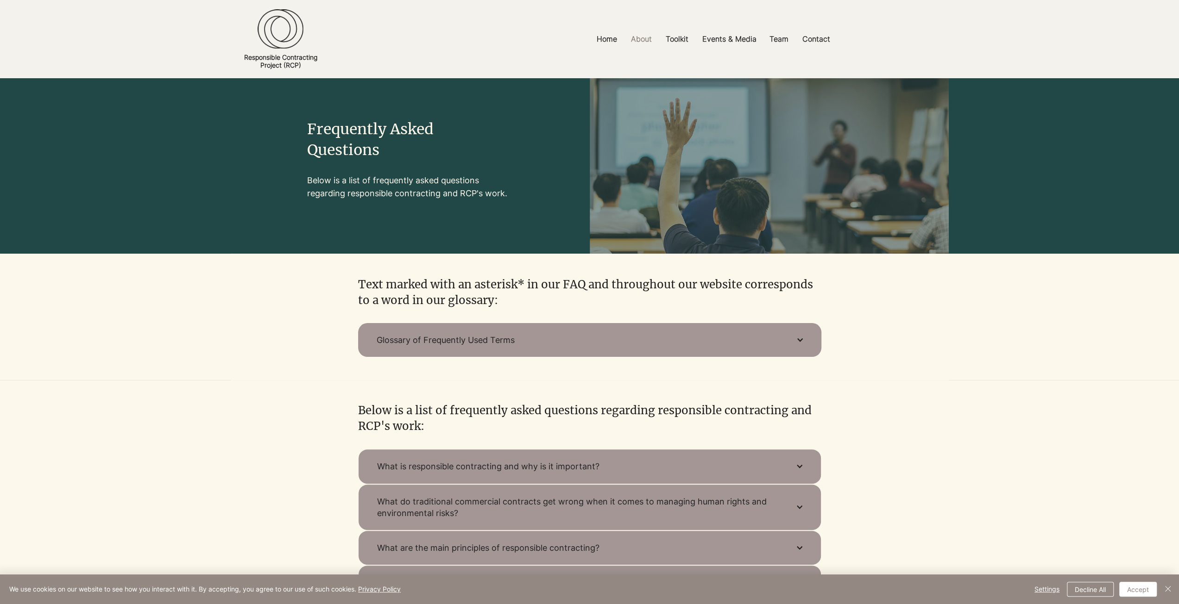 Image resolution: width=1179 pixels, height=604 pixels. I want to click on span: Glossary of Frequently Used Terms, so click(577, 340).